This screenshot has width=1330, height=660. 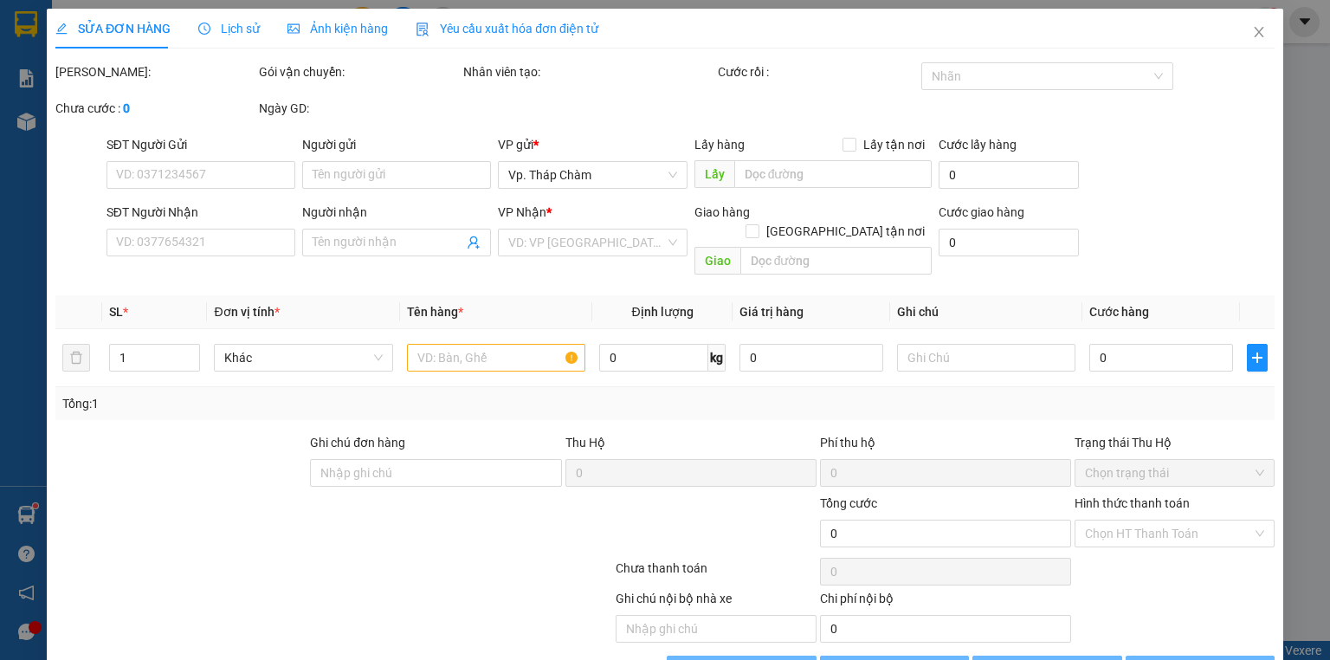 I want to click on span: Lấy hàng, so click(x=719, y=145).